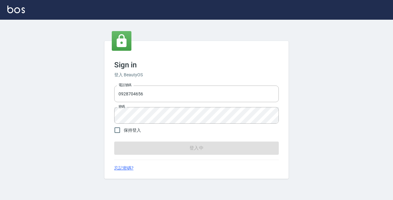 Image resolution: width=393 pixels, height=200 pixels. What do you see at coordinates (197, 65) in the screenshot?
I see `h3: Sign in` at bounding box center [197, 65].